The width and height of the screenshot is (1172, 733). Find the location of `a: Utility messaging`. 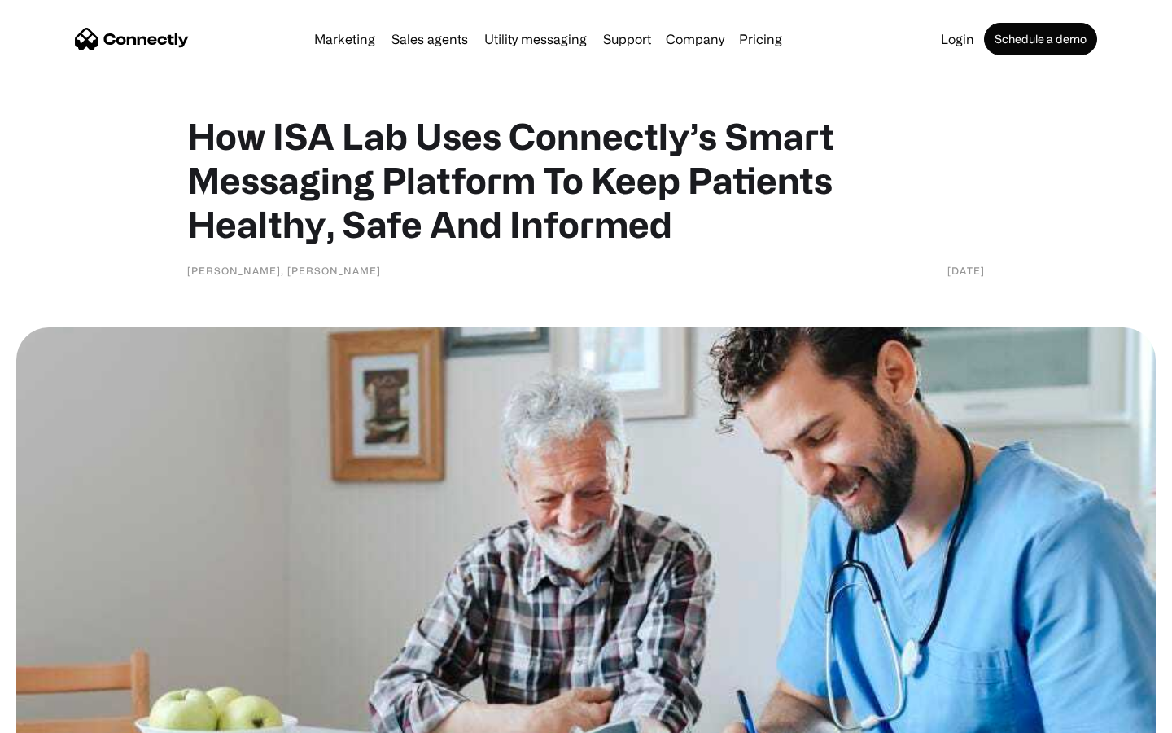

a: Utility messaging is located at coordinates (536, 39).